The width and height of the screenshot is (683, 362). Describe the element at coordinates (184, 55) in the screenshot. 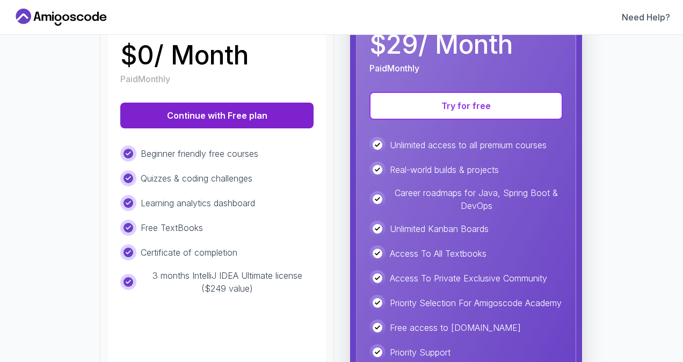

I see `p: $ 0 / Month` at that location.